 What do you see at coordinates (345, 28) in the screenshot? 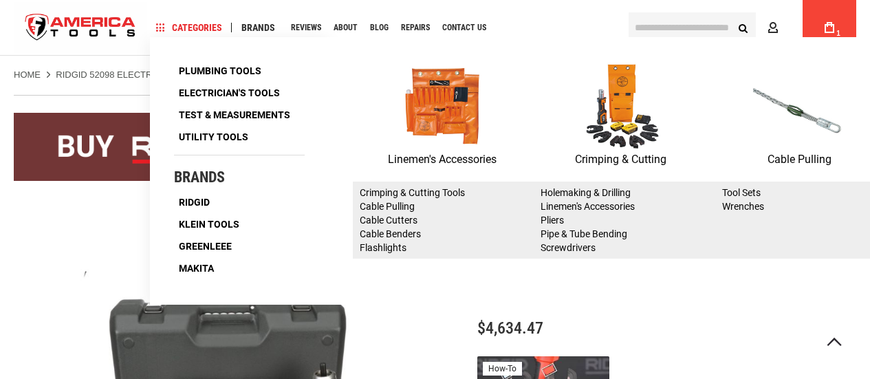
I see `a: About` at bounding box center [345, 28].